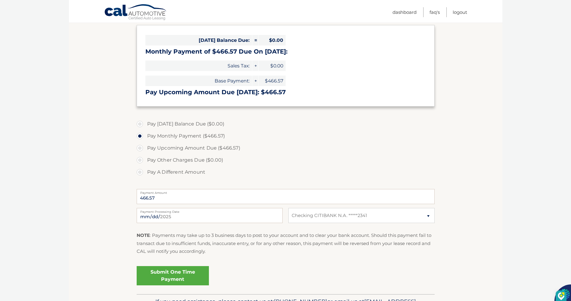  Describe the element at coordinates (143, 235) in the screenshot. I see `strong: NOTE` at that location.